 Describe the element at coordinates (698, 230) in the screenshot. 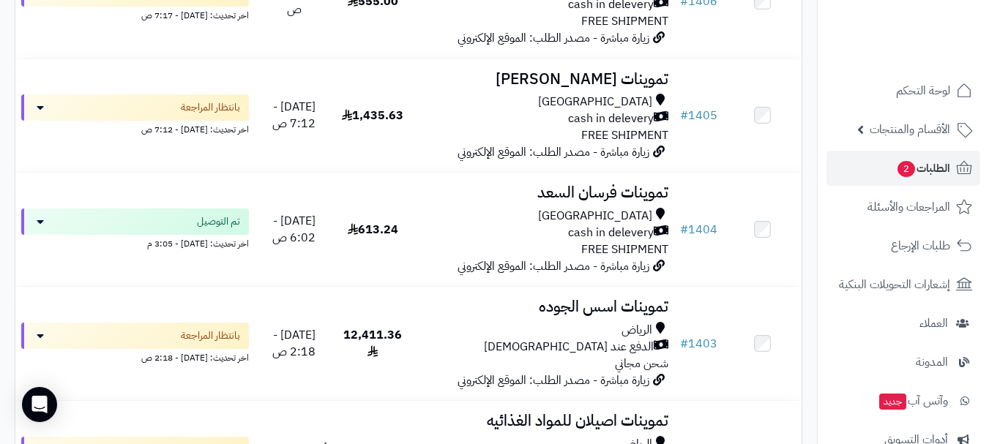

I see `a: #1404` at that location.